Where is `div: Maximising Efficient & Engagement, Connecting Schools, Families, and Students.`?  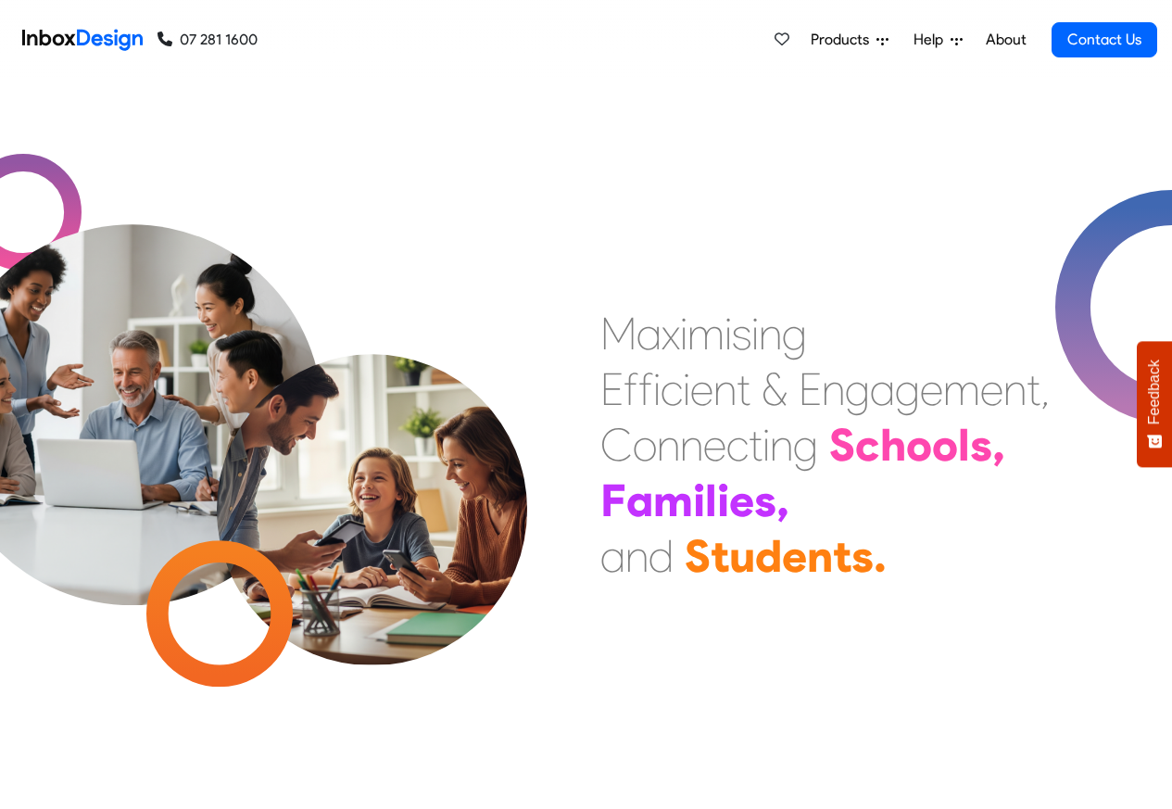
div: Maximising Efficient & Engagement, Connecting Schools, Families, and Students. is located at coordinates (825, 445).